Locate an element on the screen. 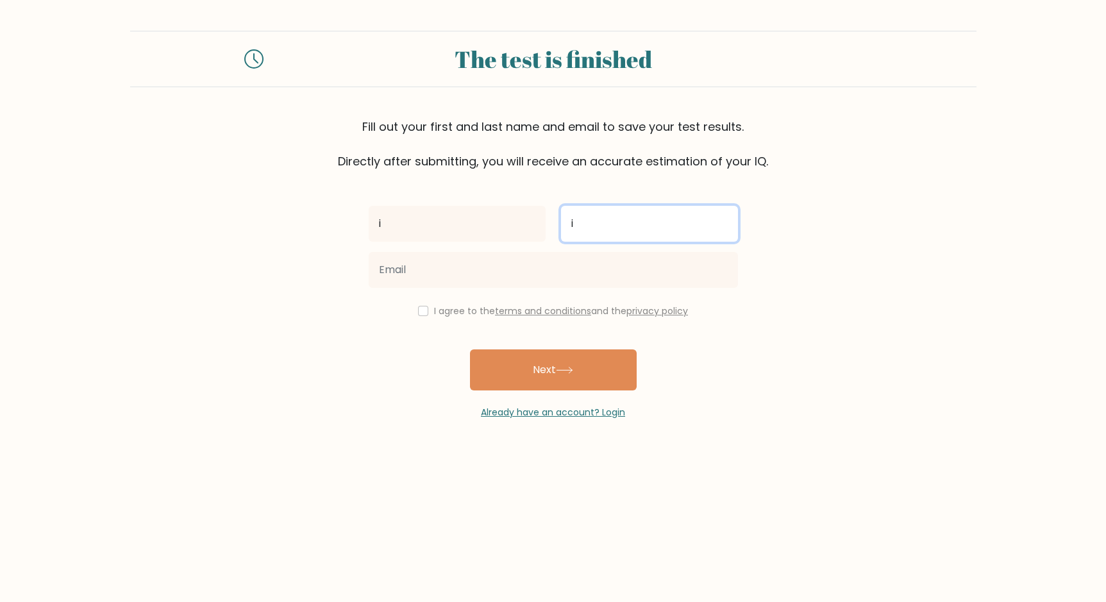 The image size is (1106, 602). a: privacy policy is located at coordinates (657, 311).